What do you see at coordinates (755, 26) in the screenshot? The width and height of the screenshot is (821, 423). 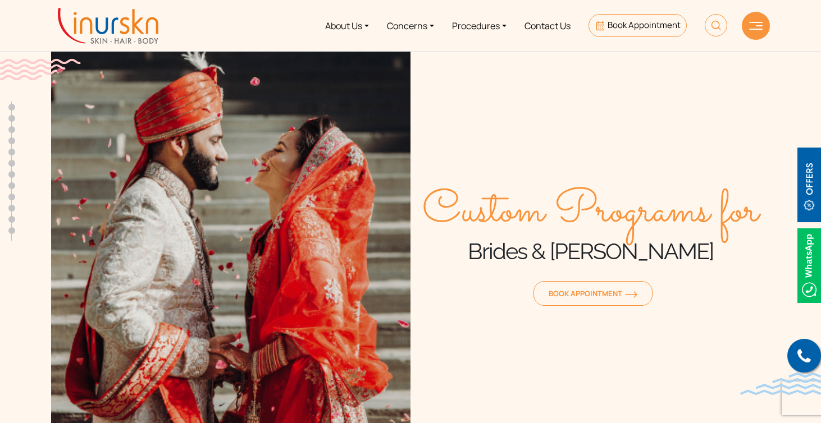 I see `img: hamLine.svg` at bounding box center [755, 26].